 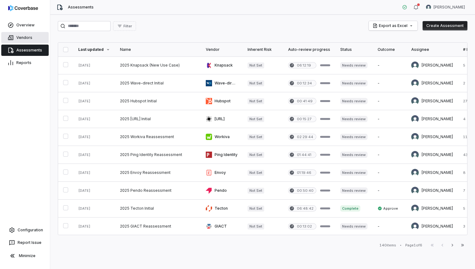 I want to click on div: Last updated, so click(x=94, y=50).